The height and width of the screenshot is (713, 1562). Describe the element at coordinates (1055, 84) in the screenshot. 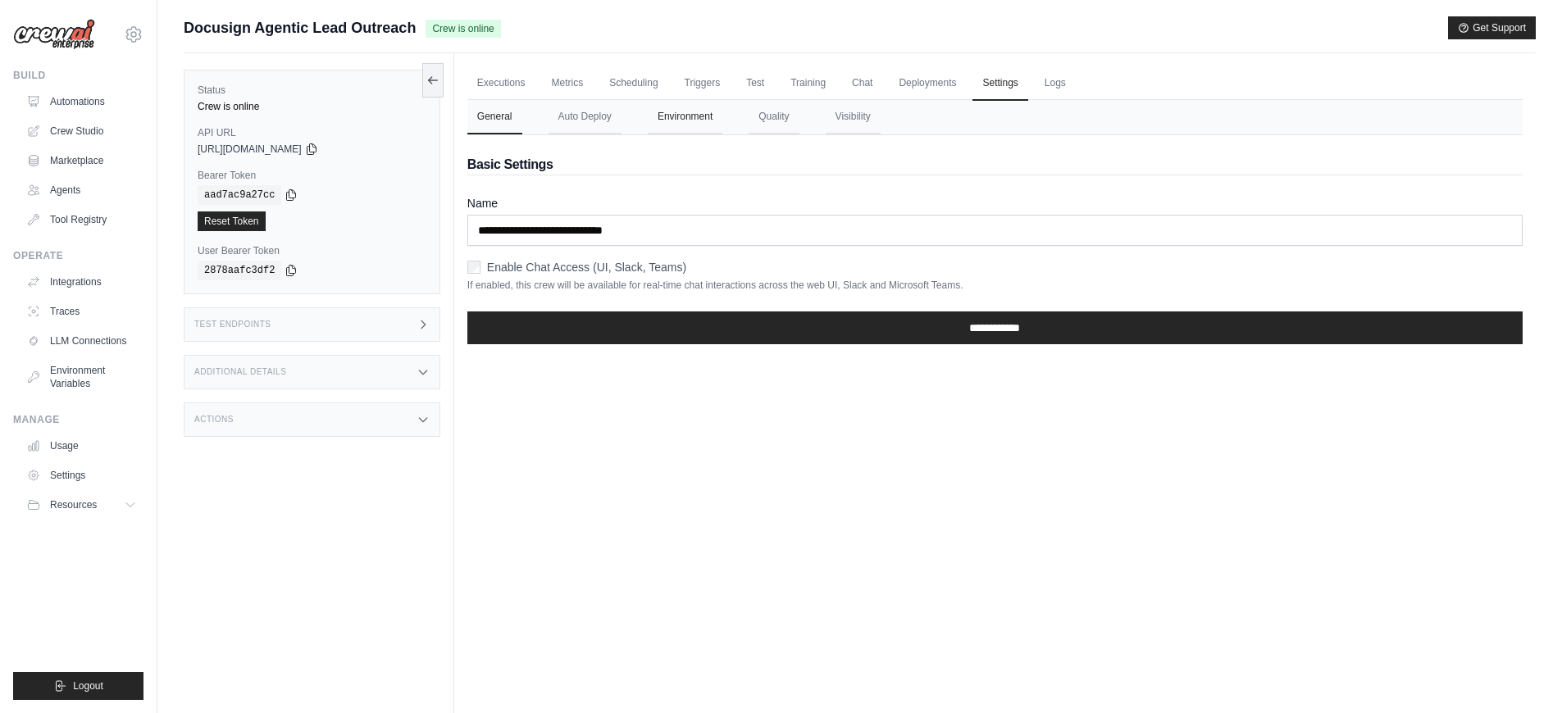

I see `a: Logs` at that location.